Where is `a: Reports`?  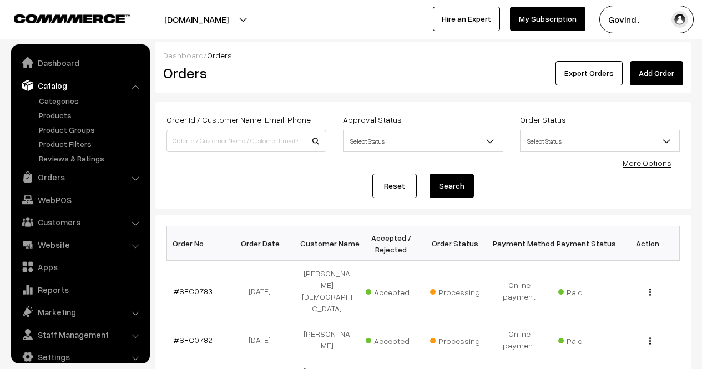
a: Reports is located at coordinates (80, 290).